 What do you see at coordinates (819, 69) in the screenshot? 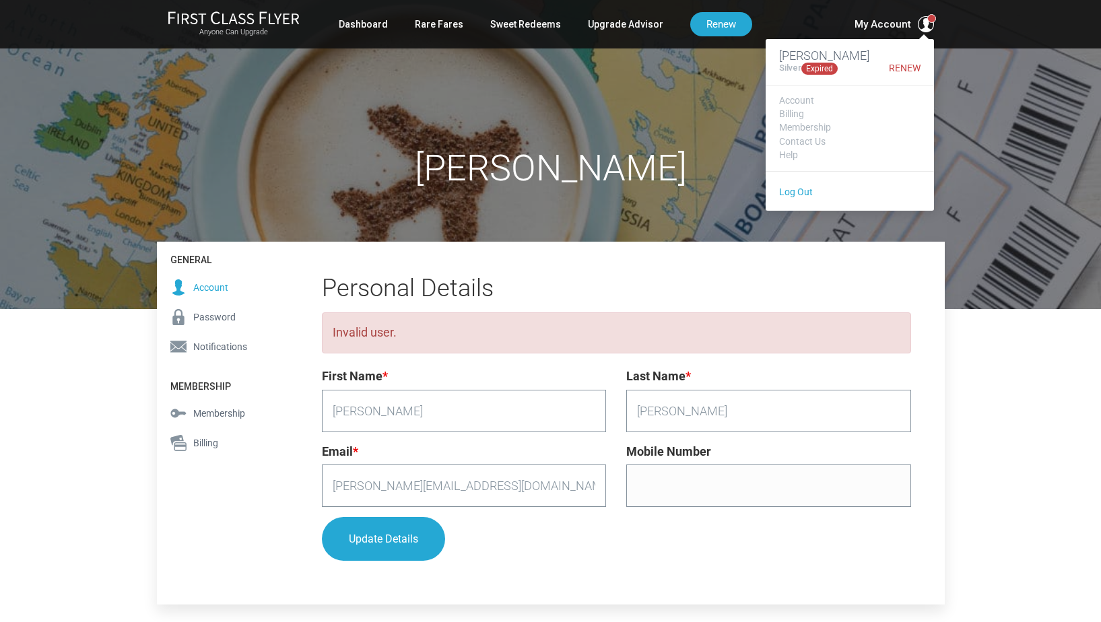
I see `small: Expired` at bounding box center [819, 69].